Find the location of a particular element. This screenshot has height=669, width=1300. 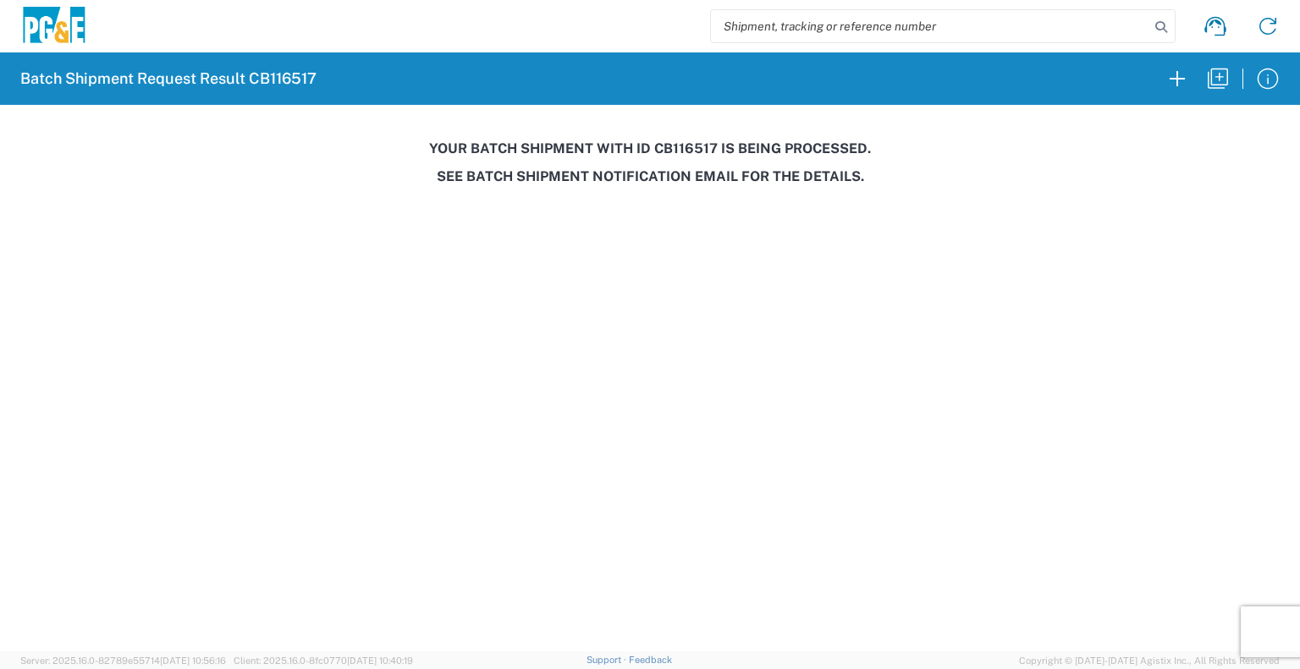

span: Server: 2025.16.0-82789e55714 is located at coordinates (123, 661).